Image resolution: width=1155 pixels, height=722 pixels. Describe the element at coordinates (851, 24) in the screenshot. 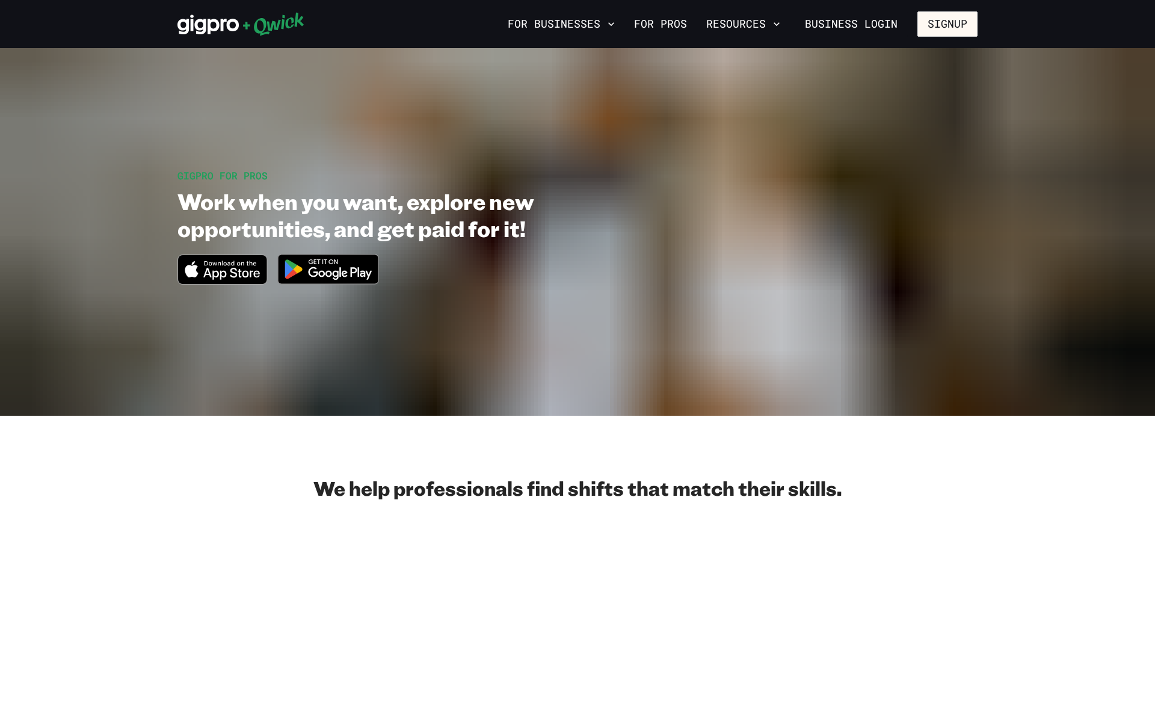

I see `a: Business Login` at that location.